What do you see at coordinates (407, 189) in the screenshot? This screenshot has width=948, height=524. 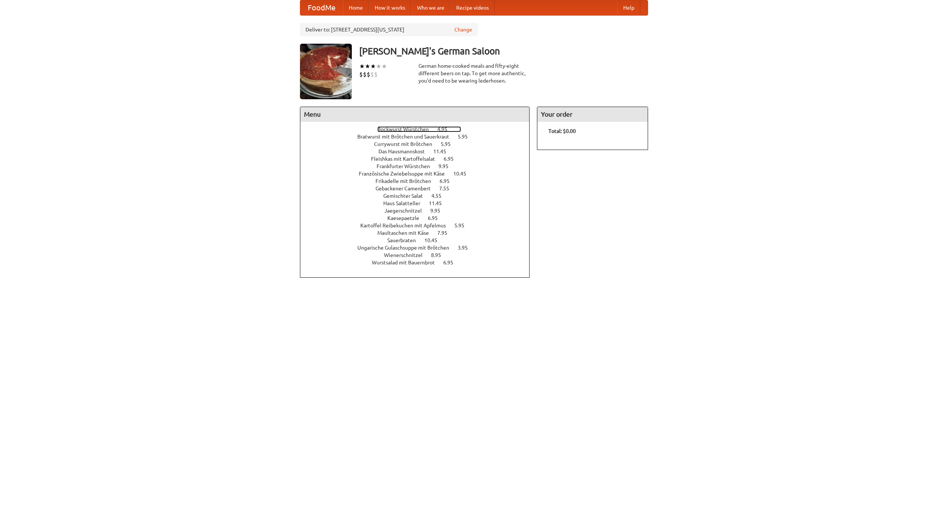 I see `span: Gebackener Camenbert` at bounding box center [407, 189].